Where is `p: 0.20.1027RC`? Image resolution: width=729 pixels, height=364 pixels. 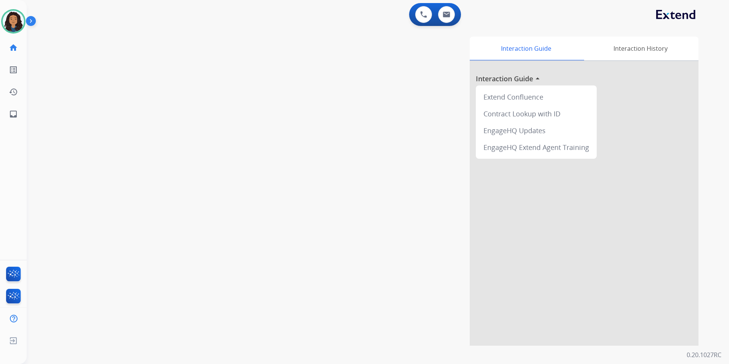
p: 0.20.1027RC is located at coordinates (704, 355).